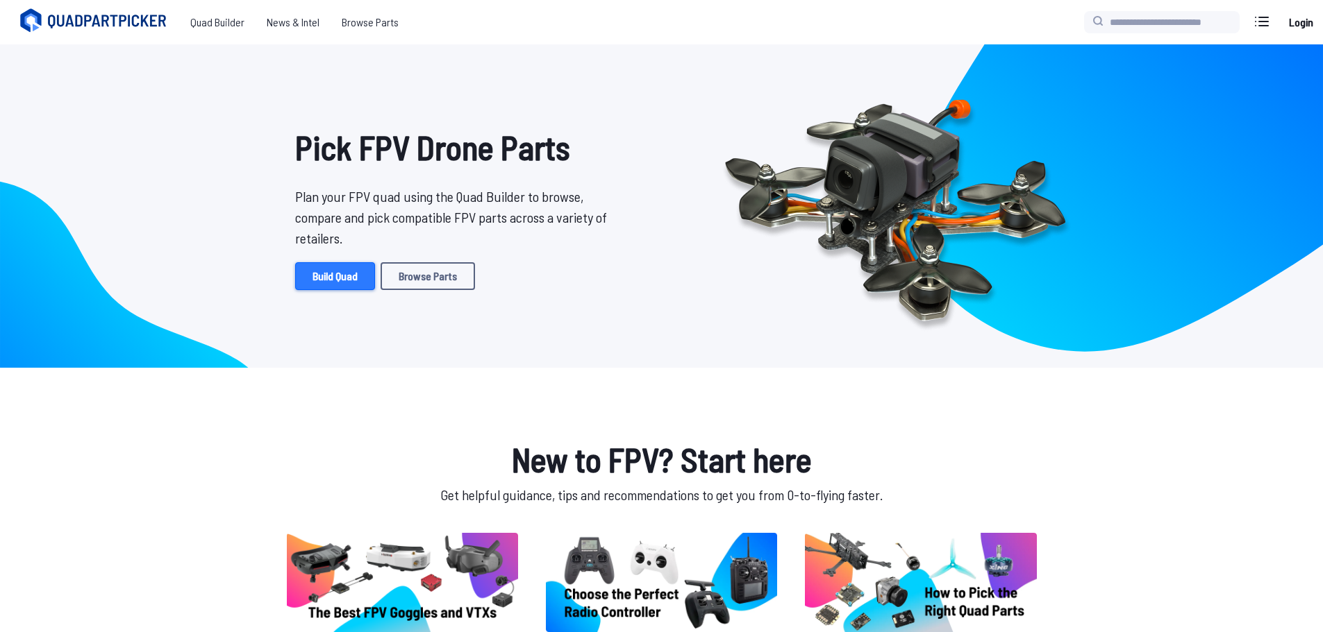 This screenshot has width=1323, height=632. I want to click on h1: New to FPV? Start here, so click(662, 460).